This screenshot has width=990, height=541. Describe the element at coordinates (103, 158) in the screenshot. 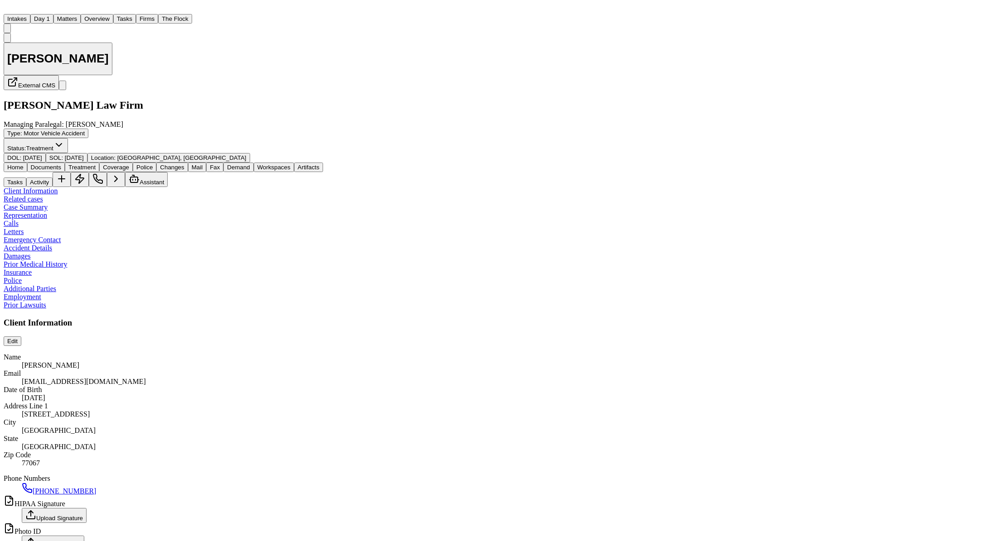

I see `span: Location :` at that location.